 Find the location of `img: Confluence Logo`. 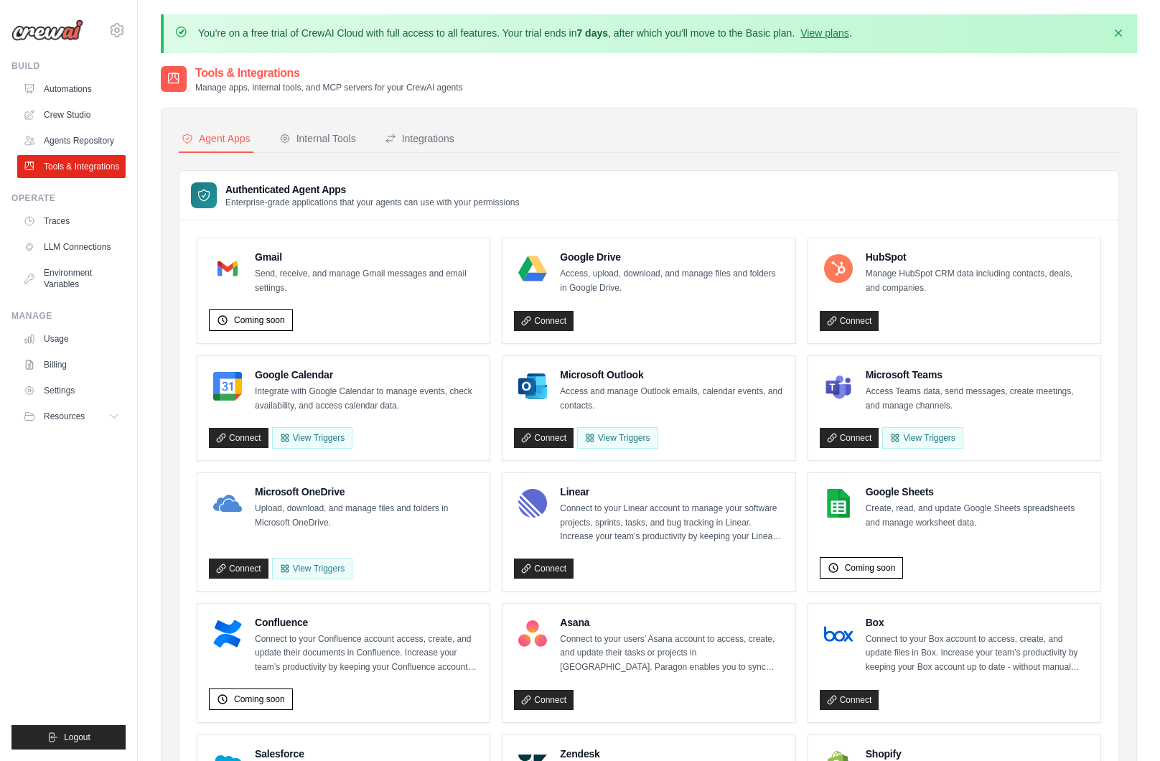

img: Confluence Logo is located at coordinates (228, 634).